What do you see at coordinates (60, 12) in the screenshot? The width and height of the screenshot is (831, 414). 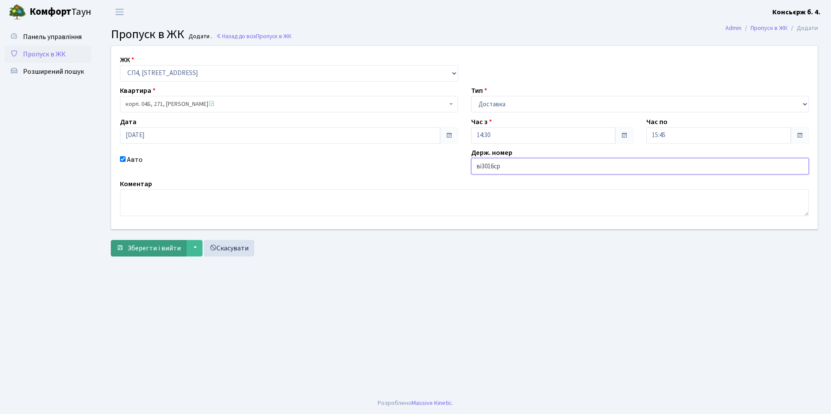 I see `span: Таун` at bounding box center [60, 12].